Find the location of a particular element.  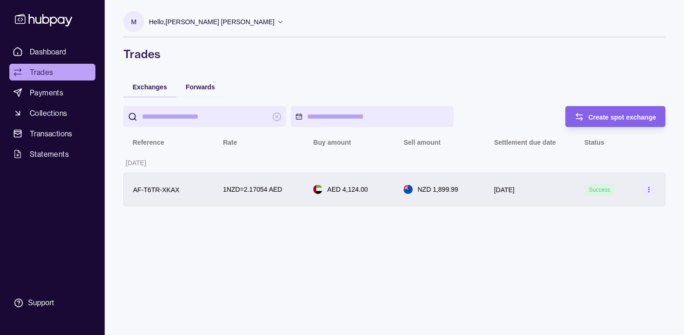

a: Statements is located at coordinates (52, 154).